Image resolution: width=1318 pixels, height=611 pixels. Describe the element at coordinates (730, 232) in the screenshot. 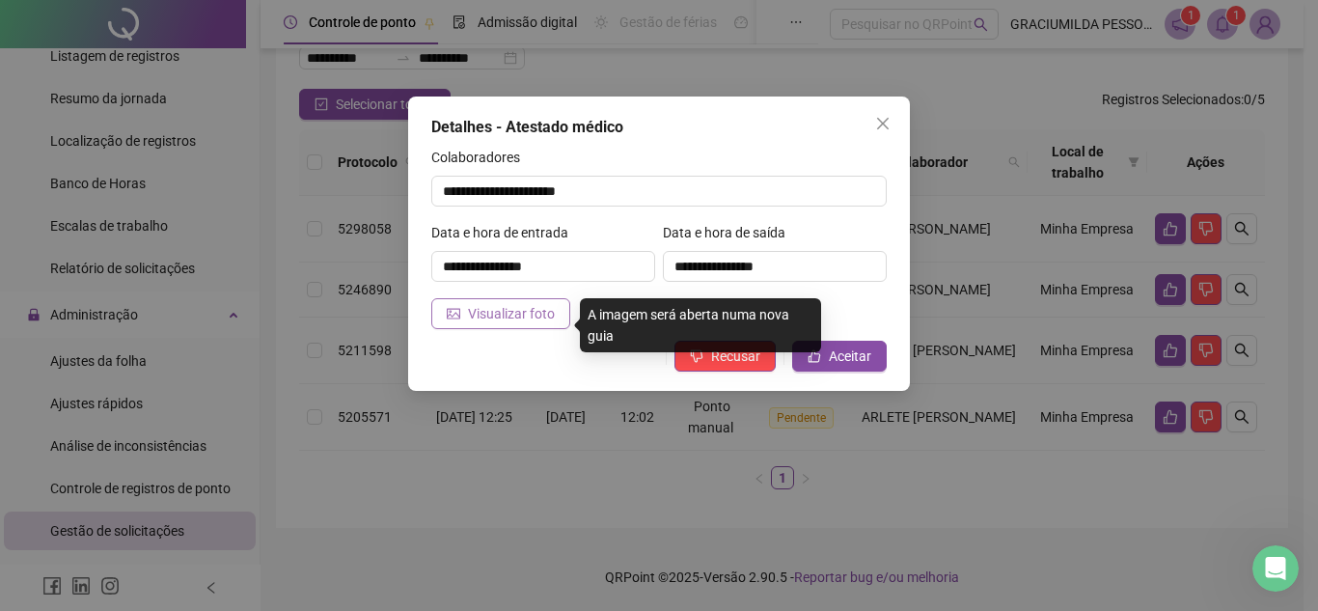

I see `label: Data e hora de saída` at that location.